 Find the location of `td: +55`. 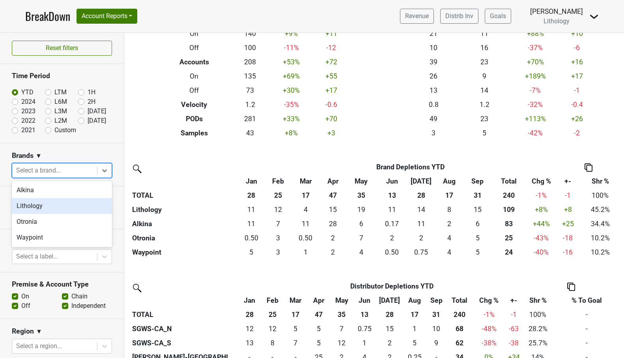

td: +55 is located at coordinates (331, 76).